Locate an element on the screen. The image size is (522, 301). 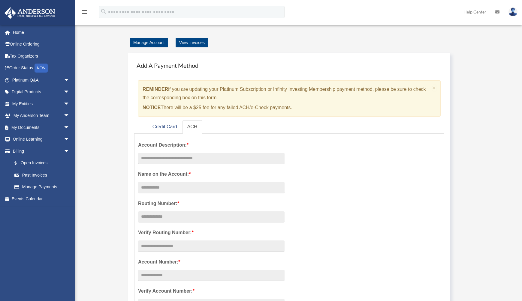
a: My Documentsarrow_drop_down is located at coordinates (41, 128).